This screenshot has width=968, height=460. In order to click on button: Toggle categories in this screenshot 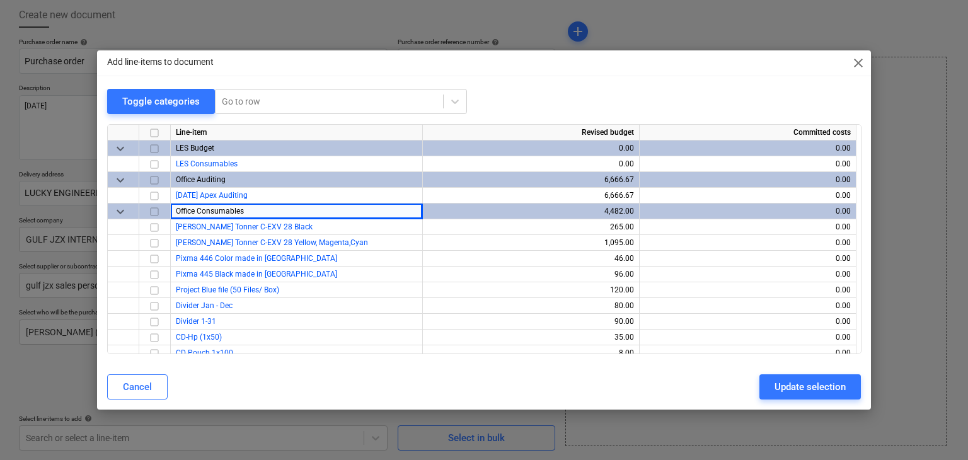, I will do `click(161, 102)`.